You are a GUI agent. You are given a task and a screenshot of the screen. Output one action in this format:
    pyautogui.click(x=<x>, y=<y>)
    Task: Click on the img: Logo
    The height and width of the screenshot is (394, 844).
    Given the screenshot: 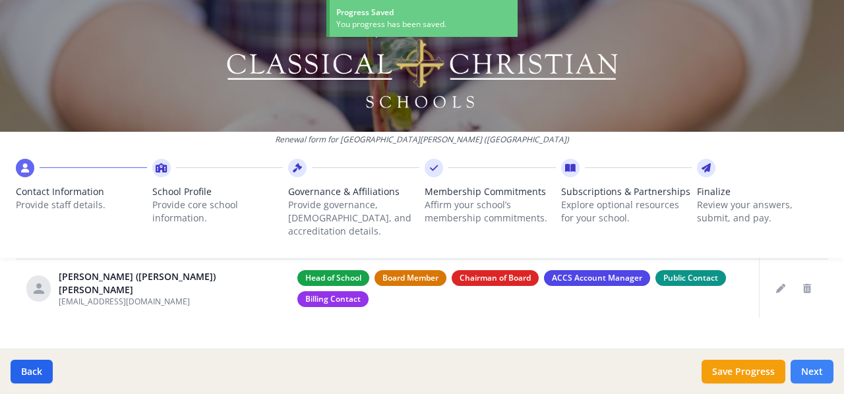 What is the action you would take?
    pyautogui.click(x=422, y=66)
    